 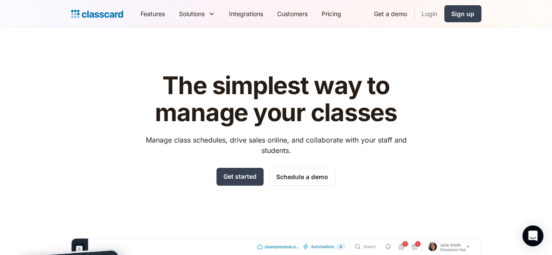 What do you see at coordinates (302, 177) in the screenshot?
I see `a: Schedule a demo` at bounding box center [302, 177].